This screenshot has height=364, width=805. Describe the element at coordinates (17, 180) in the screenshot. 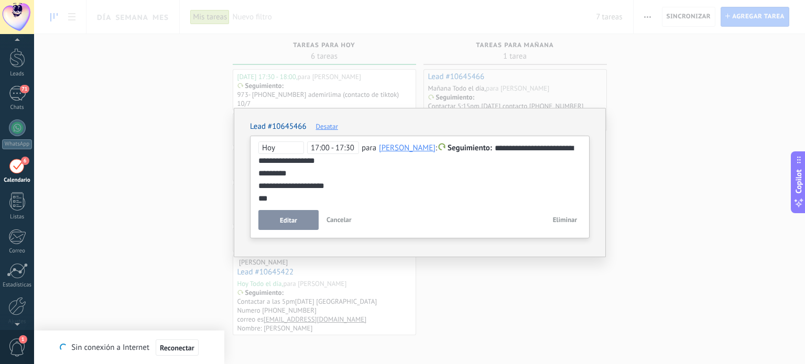

I see `div: Calendario` at that location.